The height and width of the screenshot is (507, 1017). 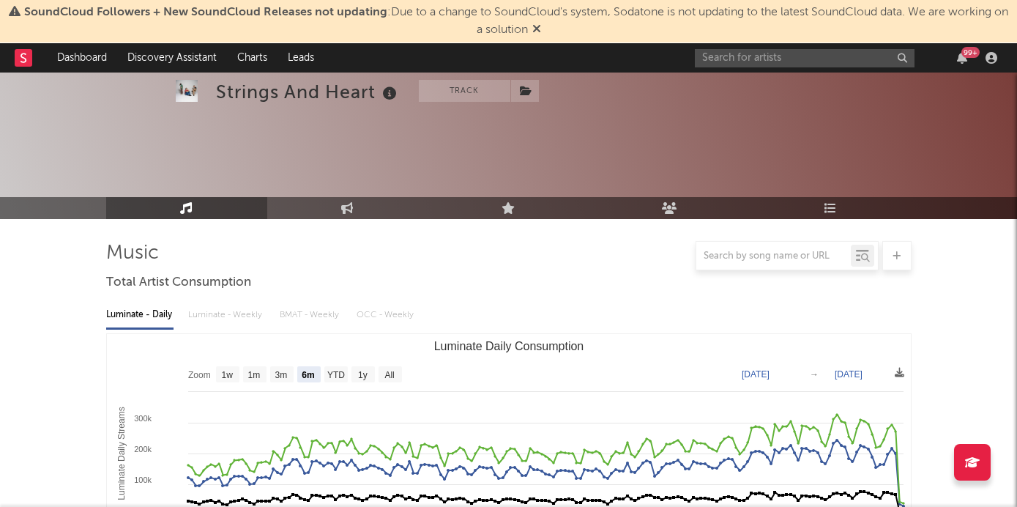 What do you see at coordinates (308, 375) in the screenshot?
I see `text: 6m` at bounding box center [308, 375].